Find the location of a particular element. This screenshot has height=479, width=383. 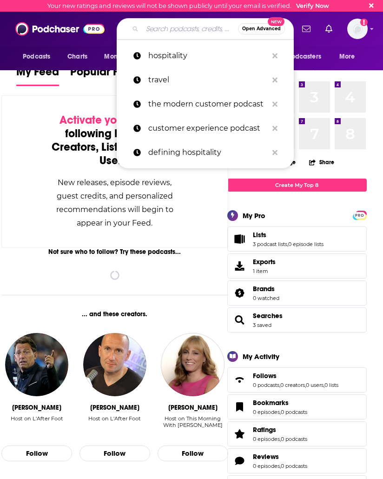

p: the modern customer podcast is located at coordinates (208, 104).